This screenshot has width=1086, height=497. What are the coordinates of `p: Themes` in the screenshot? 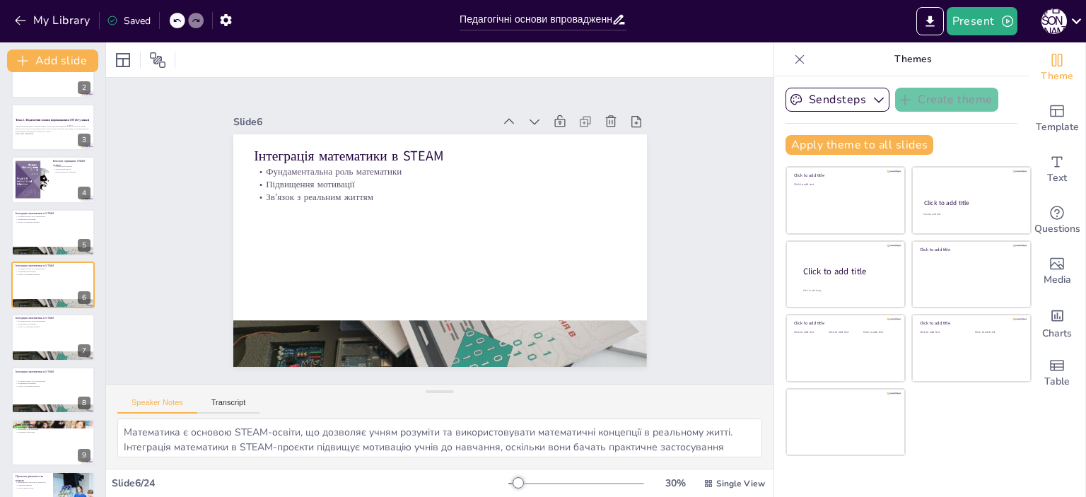 It's located at (913, 59).